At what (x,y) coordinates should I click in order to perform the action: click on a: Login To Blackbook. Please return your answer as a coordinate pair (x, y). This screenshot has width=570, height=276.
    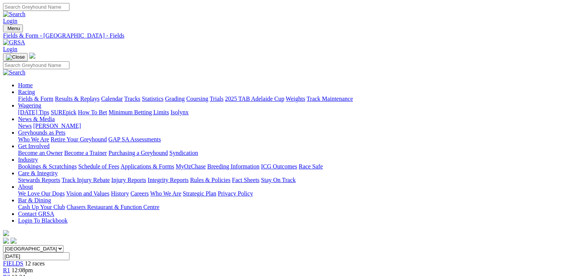
    Looking at the image, I should click on (43, 220).